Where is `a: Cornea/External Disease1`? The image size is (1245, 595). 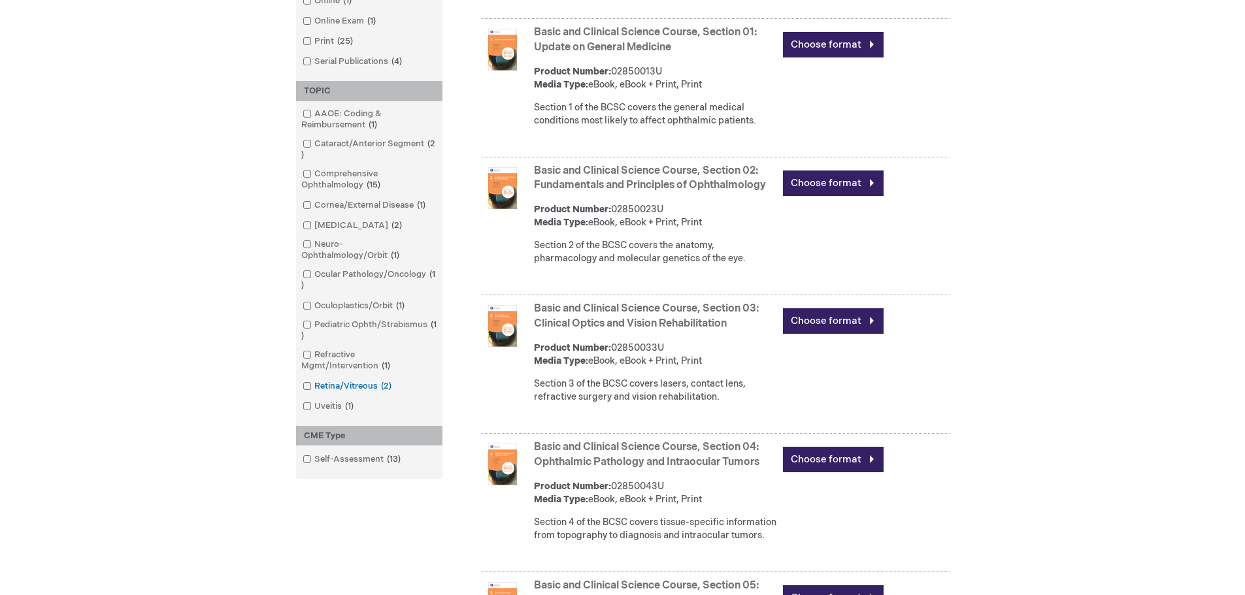
a: Cornea/External Disease1 is located at coordinates (365, 205).